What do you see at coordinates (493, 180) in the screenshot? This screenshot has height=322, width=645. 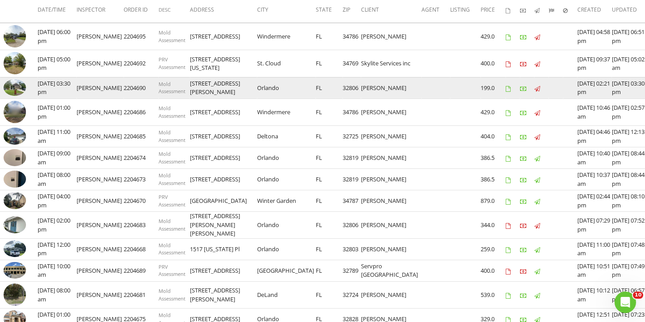 I see `td: 386.5` at bounding box center [493, 180].